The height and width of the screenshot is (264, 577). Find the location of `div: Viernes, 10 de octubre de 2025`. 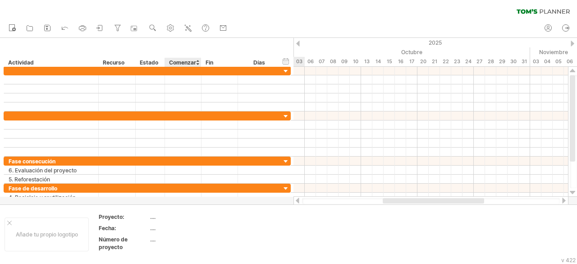

div: Viernes, 10 de octubre de 2025 is located at coordinates (355, 61).